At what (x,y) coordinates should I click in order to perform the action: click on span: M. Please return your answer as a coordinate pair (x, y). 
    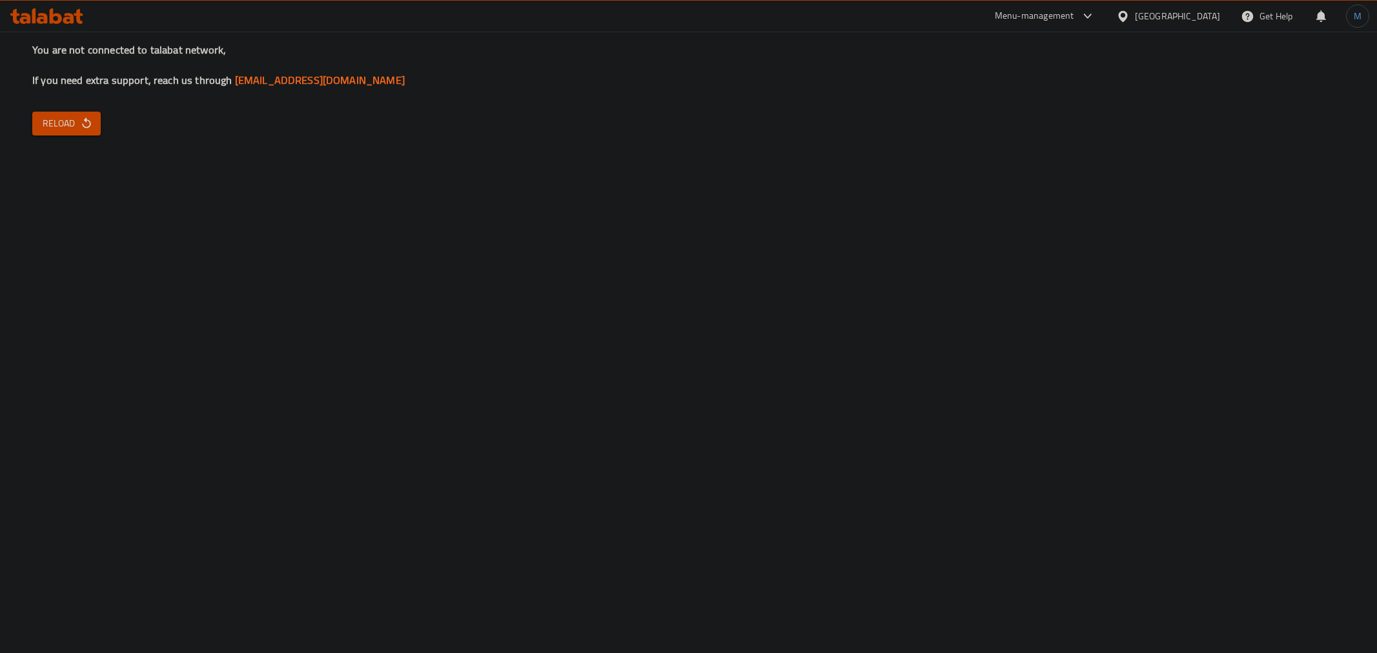
    Looking at the image, I should click on (1357, 16).